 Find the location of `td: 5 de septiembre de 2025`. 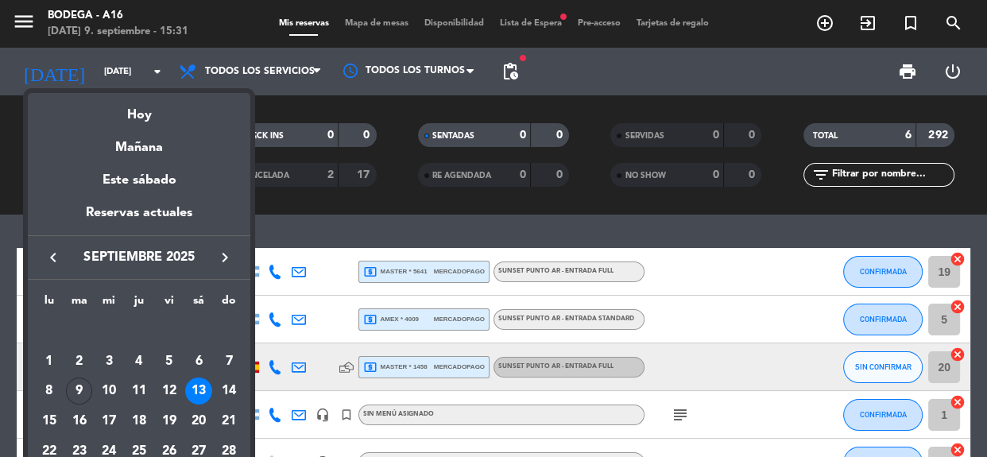

td: 5 de septiembre de 2025 is located at coordinates (169, 362).